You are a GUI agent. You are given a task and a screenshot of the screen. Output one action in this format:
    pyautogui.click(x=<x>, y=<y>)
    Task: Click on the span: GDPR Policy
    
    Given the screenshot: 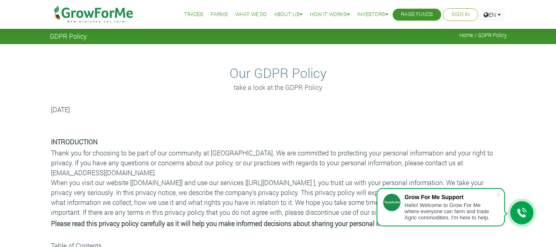 What is the action you would take?
    pyautogui.click(x=68, y=36)
    